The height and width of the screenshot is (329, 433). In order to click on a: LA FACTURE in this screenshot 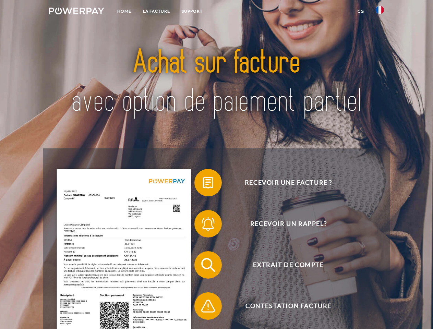, I will do `click(157, 11)`.